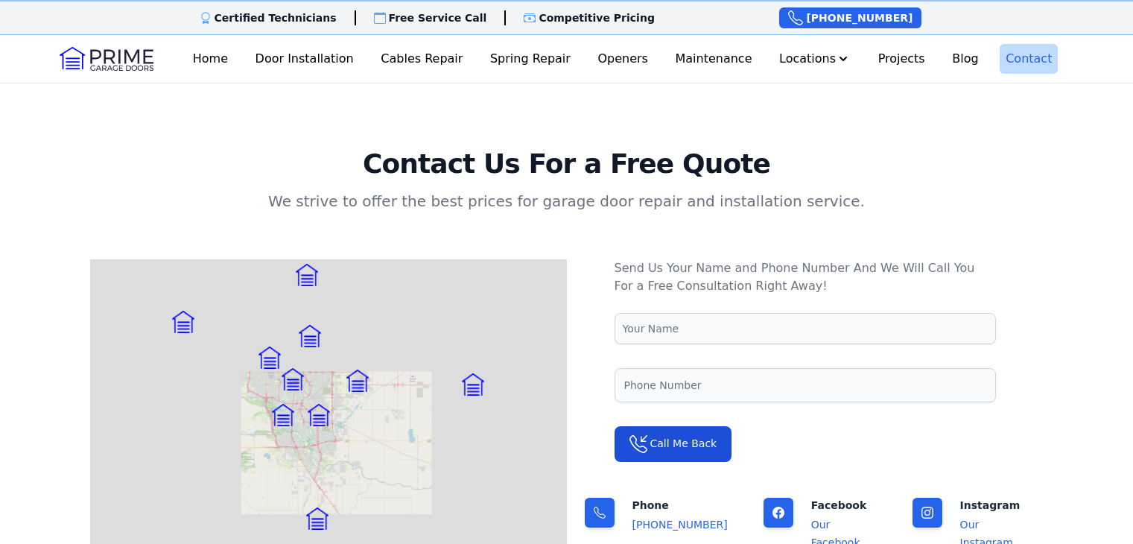  I want to click on a: Contact, so click(1028, 59).